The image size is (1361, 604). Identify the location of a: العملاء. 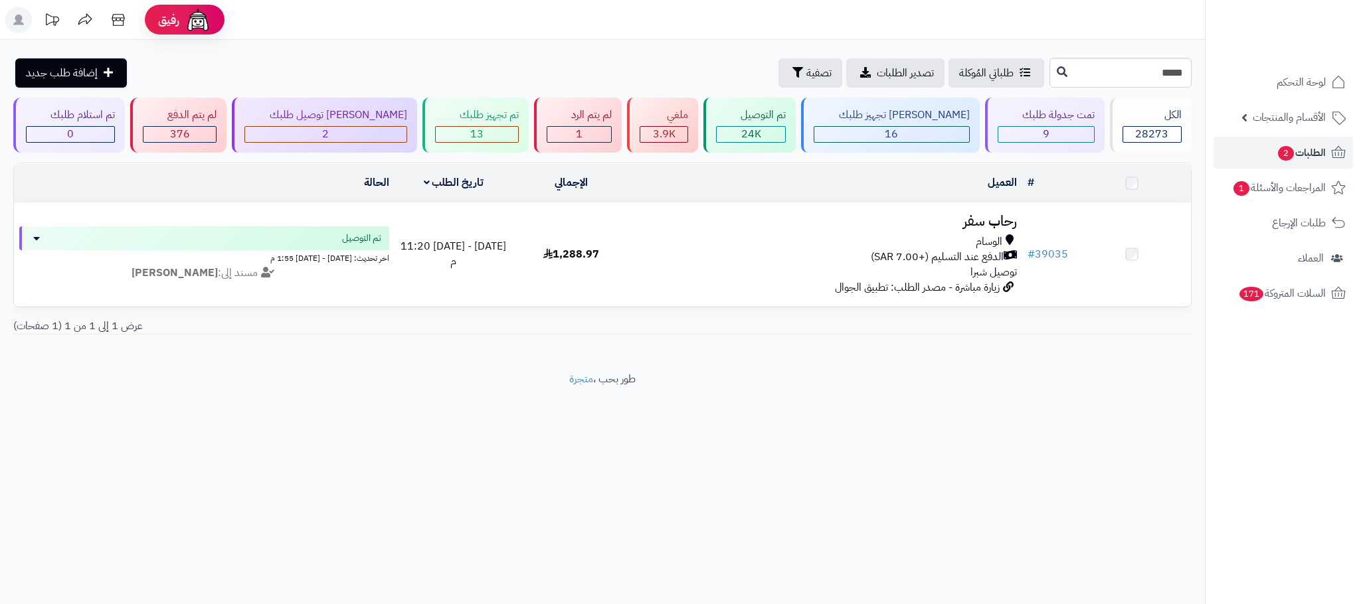
(1283, 258).